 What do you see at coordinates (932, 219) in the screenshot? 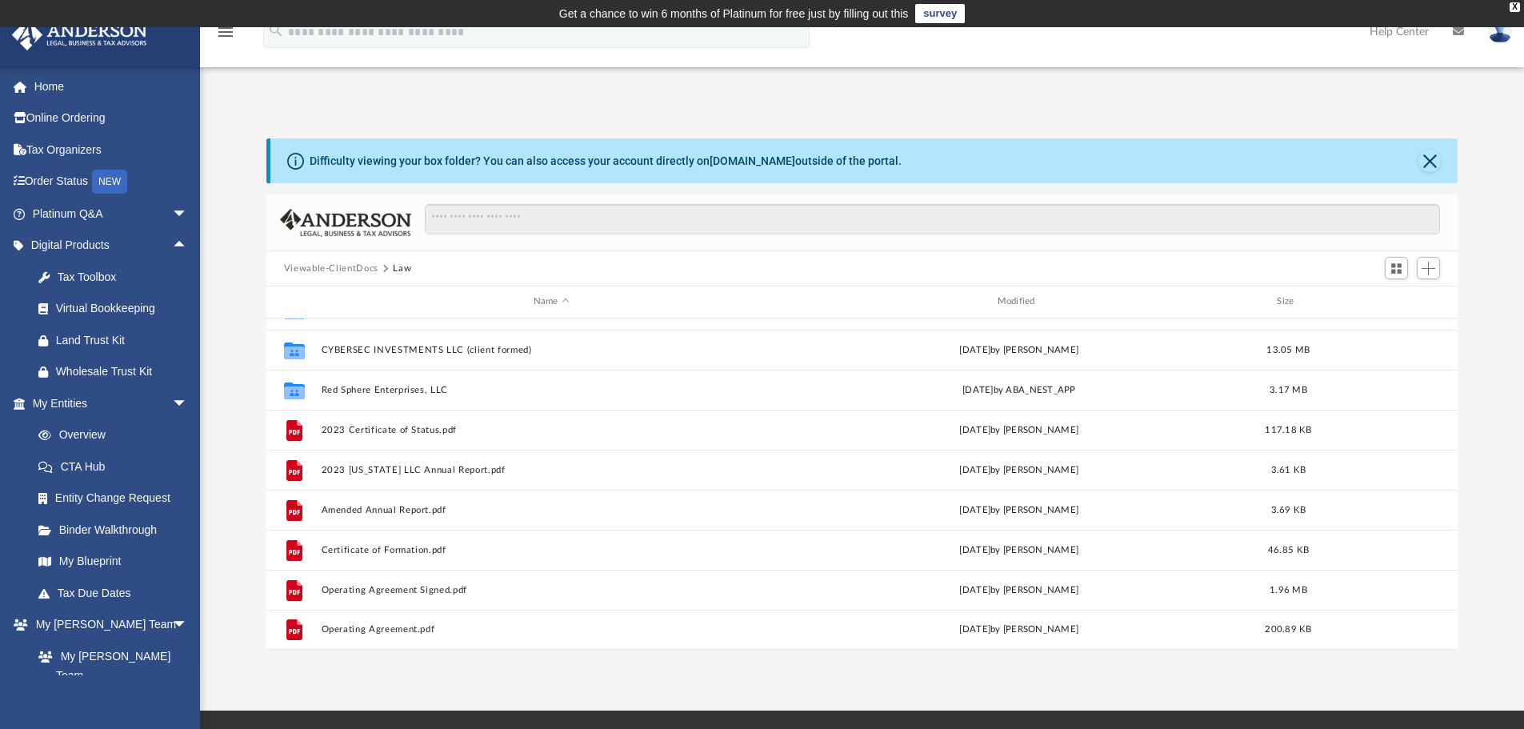
I see `input: Search files and folders` at bounding box center [932, 219].